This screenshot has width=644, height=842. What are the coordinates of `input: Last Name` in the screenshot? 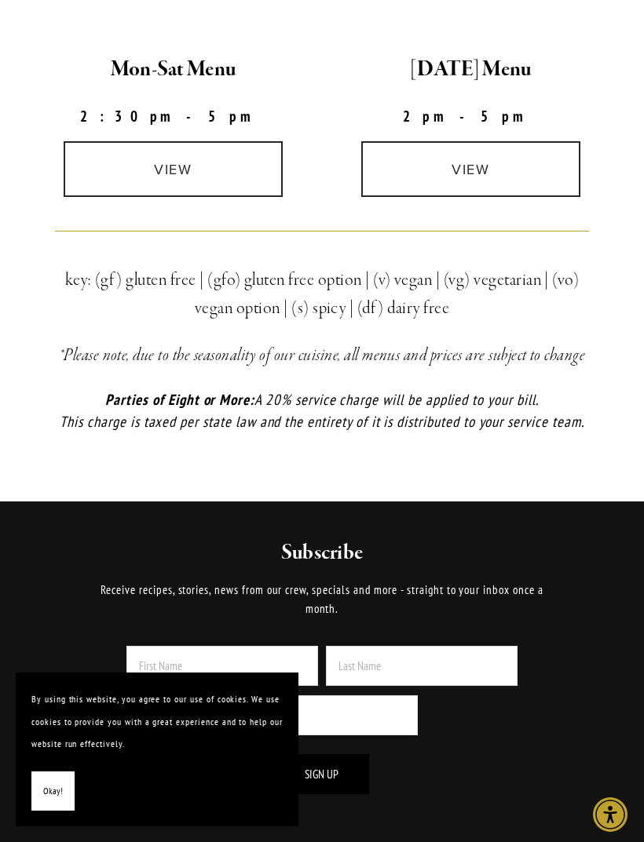 It's located at (421, 666).